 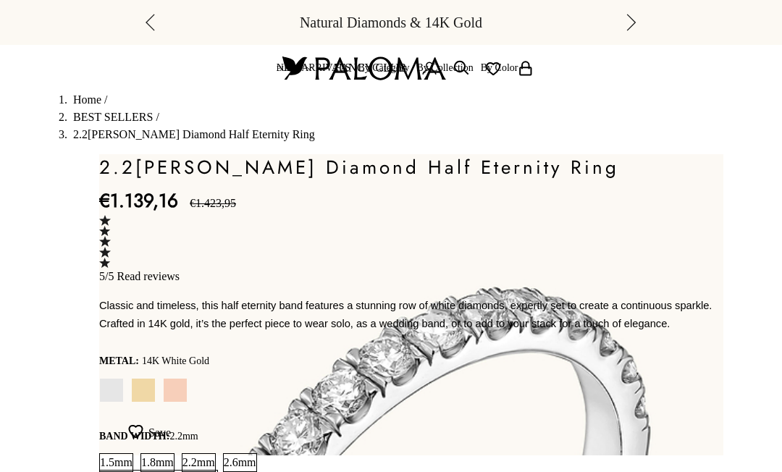 I want to click on nav: breadcrumbs, so click(x=391, y=117).